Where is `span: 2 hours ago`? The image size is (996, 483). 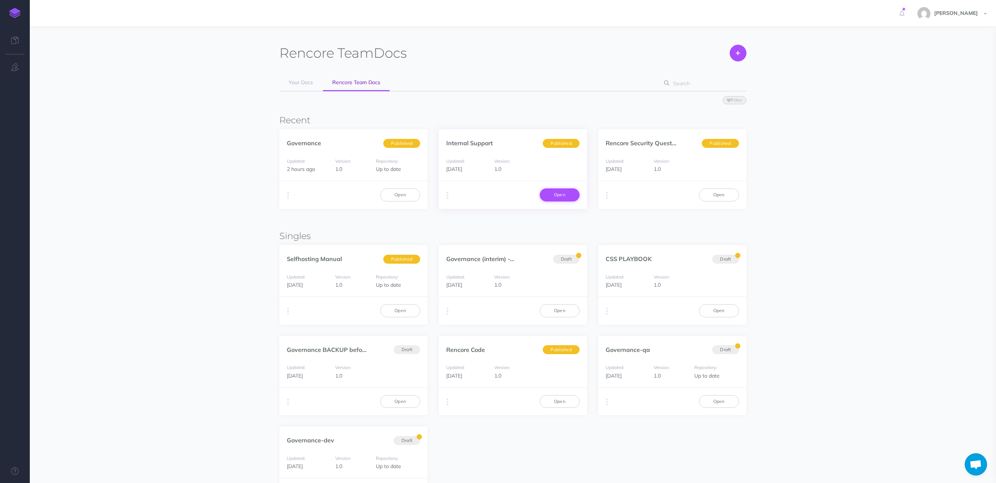 span: 2 hours ago is located at coordinates (301, 169).